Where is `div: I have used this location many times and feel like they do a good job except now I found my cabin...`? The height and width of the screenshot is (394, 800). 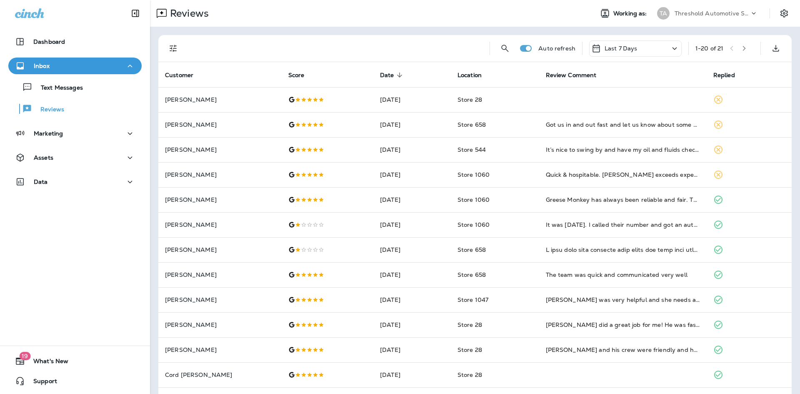
div: I have used this location many times and feel like they do a good job except now I found my cabin... is located at coordinates (623, 250).